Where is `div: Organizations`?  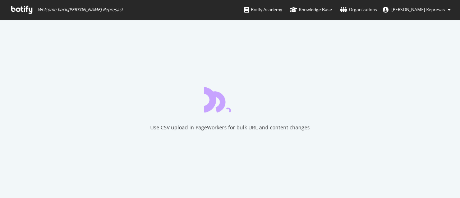
div: Organizations is located at coordinates (358, 10).